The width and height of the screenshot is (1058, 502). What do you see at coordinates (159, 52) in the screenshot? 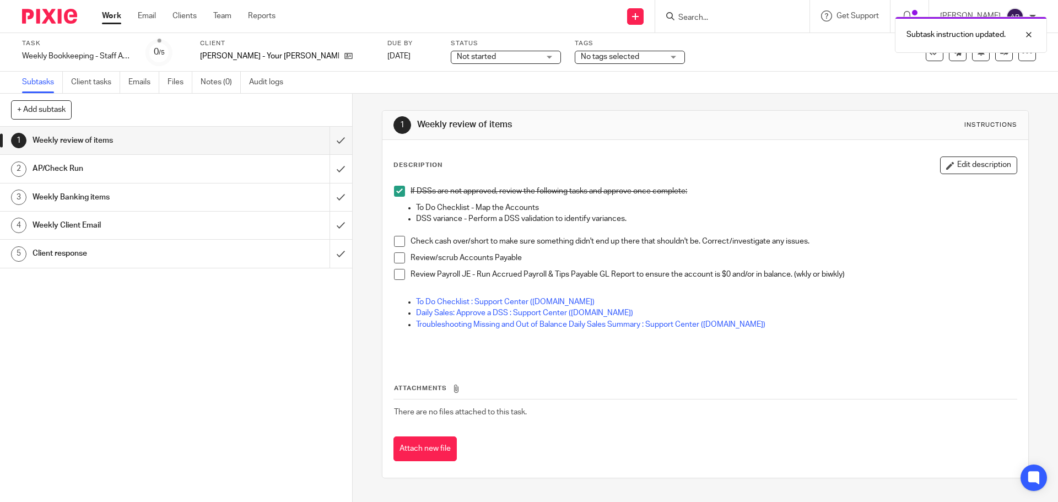
I see `div: 0` at bounding box center [159, 52].